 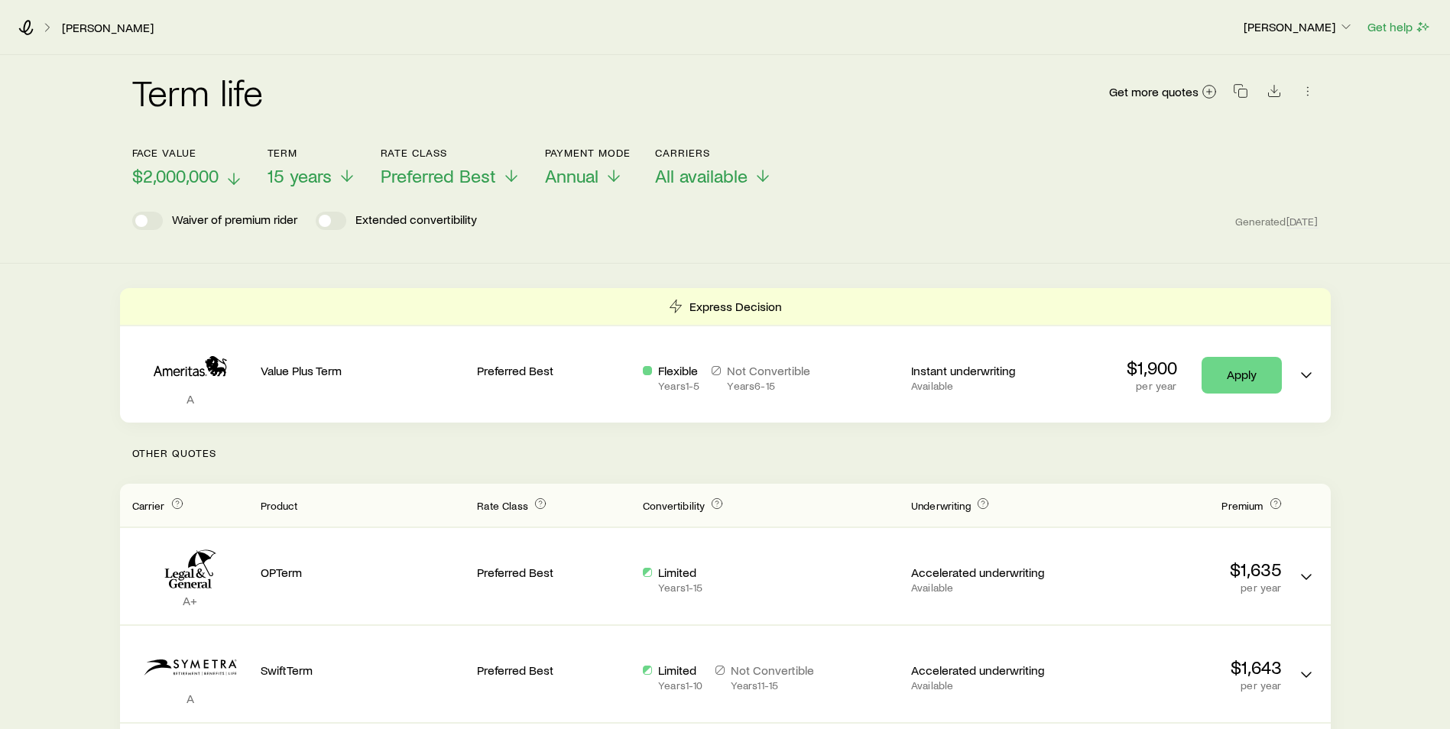 I want to click on p: SwiftTerm, so click(x=363, y=670).